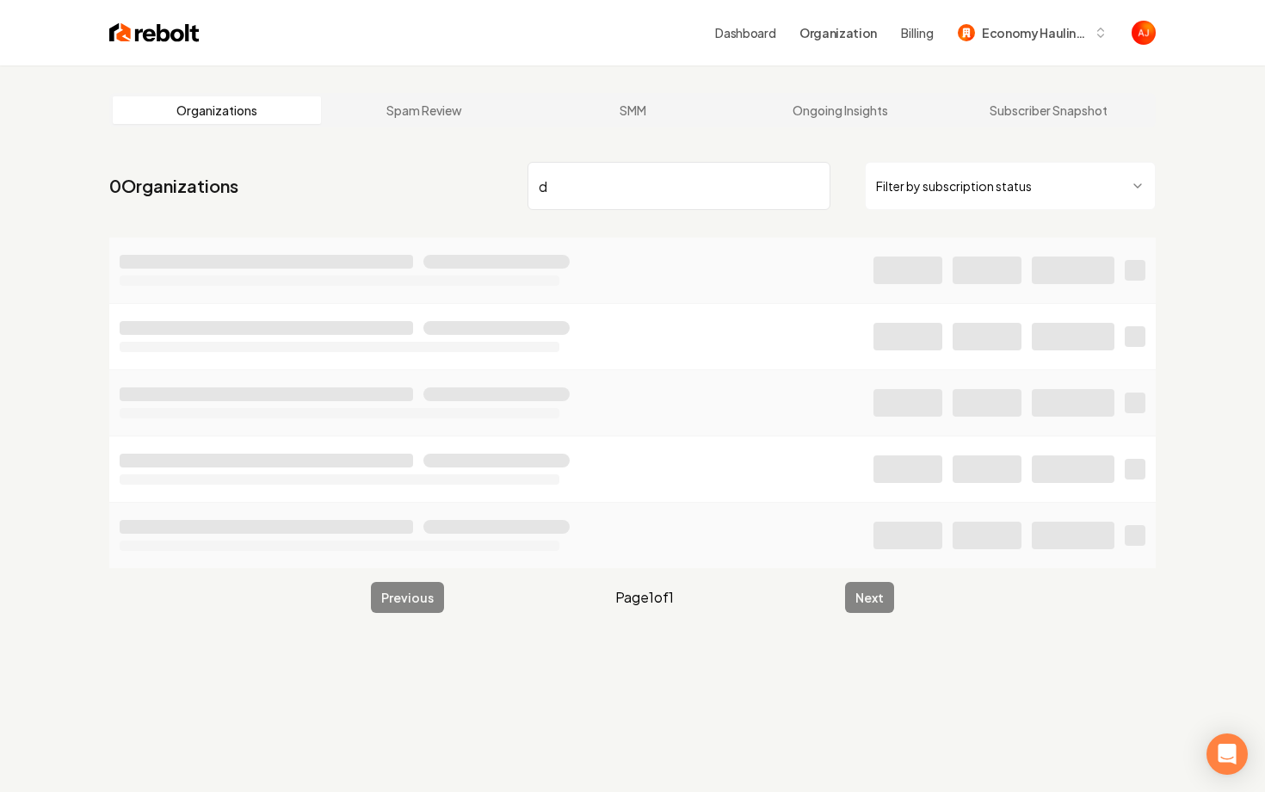  What do you see at coordinates (917, 33) in the screenshot?
I see `button: Billing` at bounding box center [917, 33].